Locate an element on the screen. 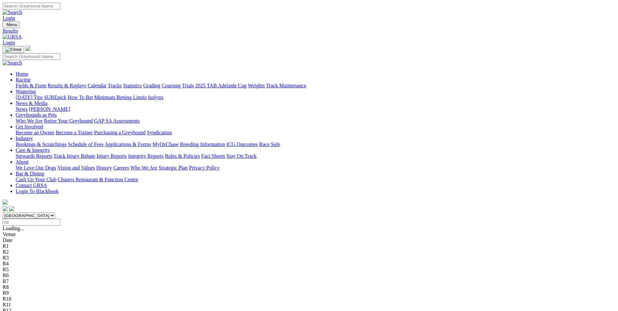 This screenshot has height=311, width=618. a: Login To Blackbook is located at coordinates (37, 191).